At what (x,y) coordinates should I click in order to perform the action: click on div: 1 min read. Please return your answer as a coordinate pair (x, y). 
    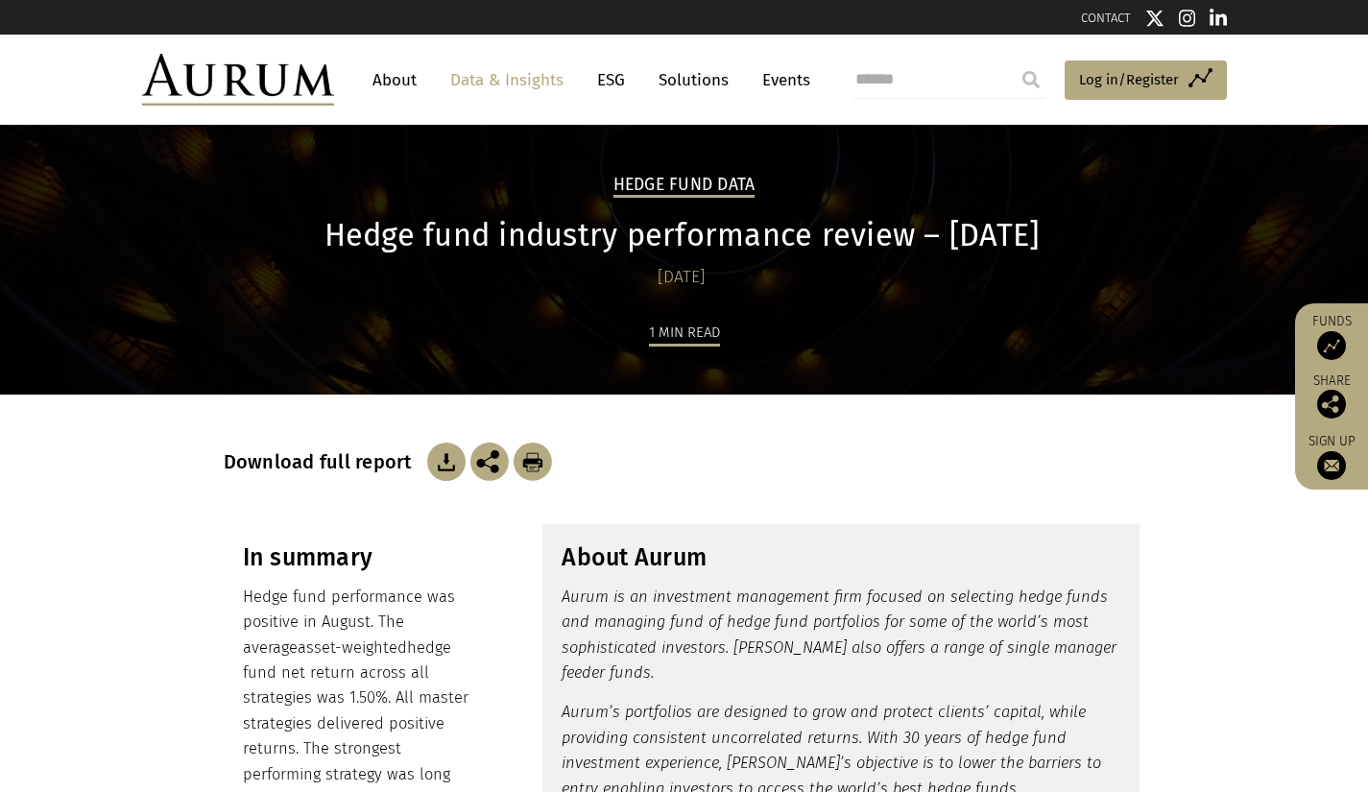
    Looking at the image, I should click on (684, 333).